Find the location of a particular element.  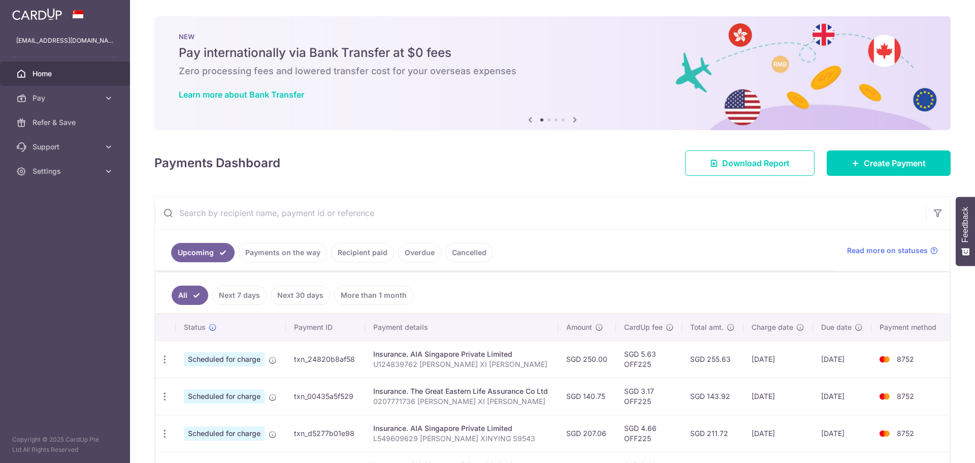

span: Total amt. is located at coordinates (707, 327).